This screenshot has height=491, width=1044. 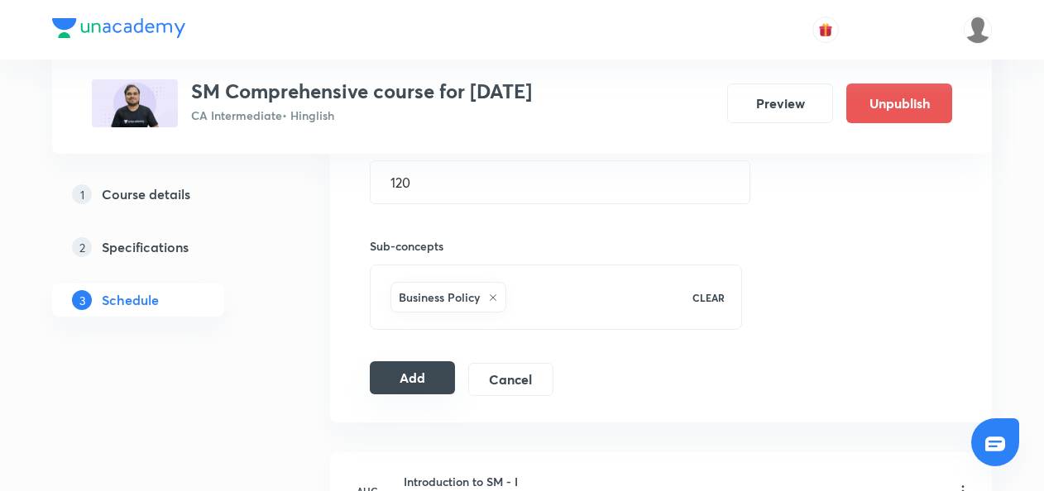 What do you see at coordinates (439, 297) in the screenshot?
I see `h6: Business Policy` at bounding box center [439, 297].